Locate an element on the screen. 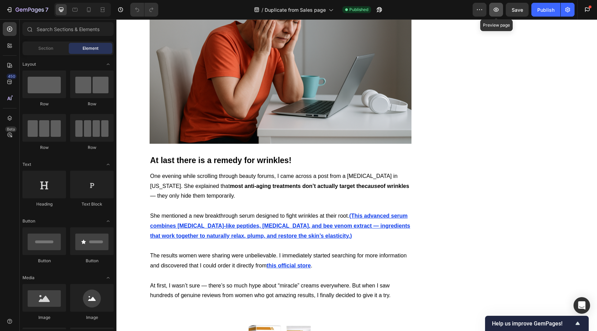 Image resolution: width=597 pixels, height=331 pixels. button: Save is located at coordinates (517, 10).